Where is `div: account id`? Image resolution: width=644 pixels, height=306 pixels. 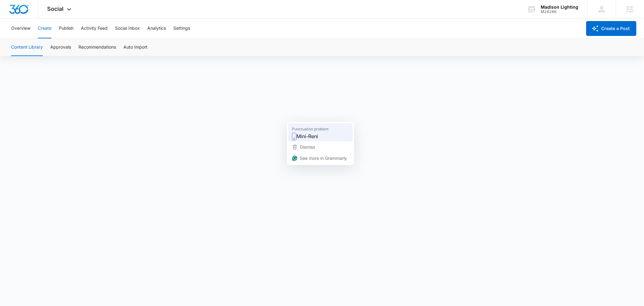 div: account id is located at coordinates (560, 12).